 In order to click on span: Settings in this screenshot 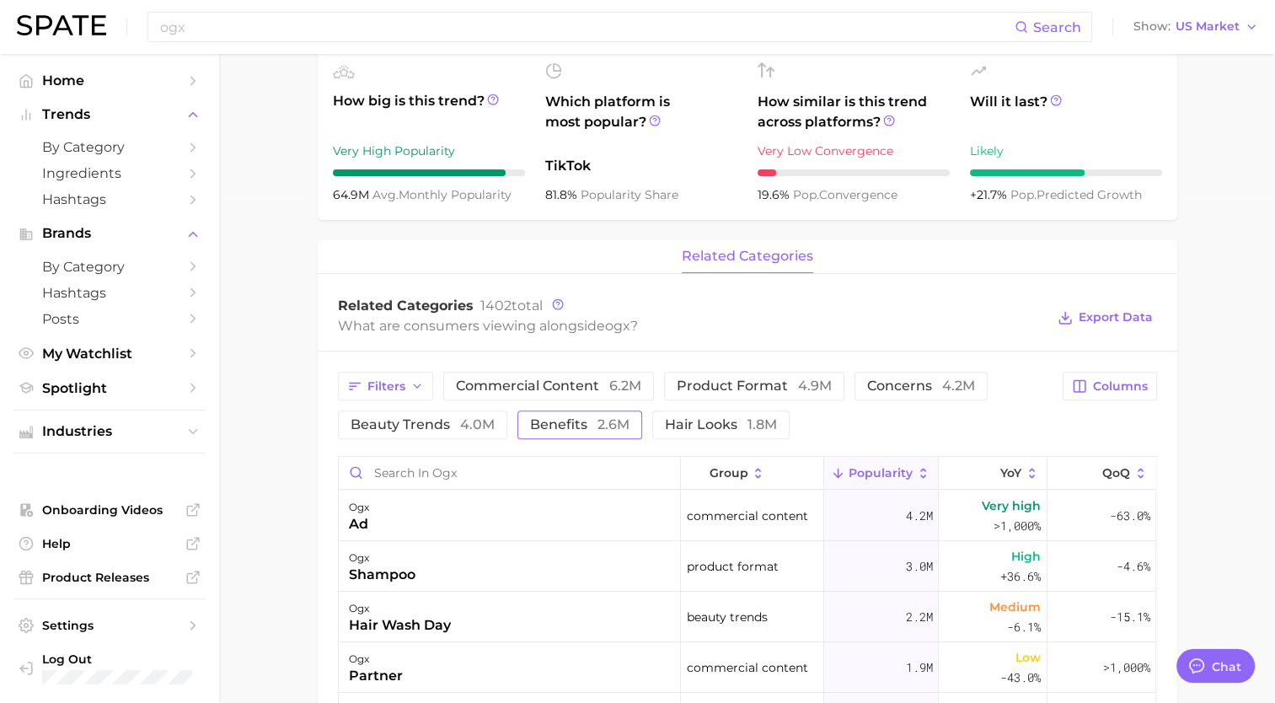, I will do `click(110, 625)`.